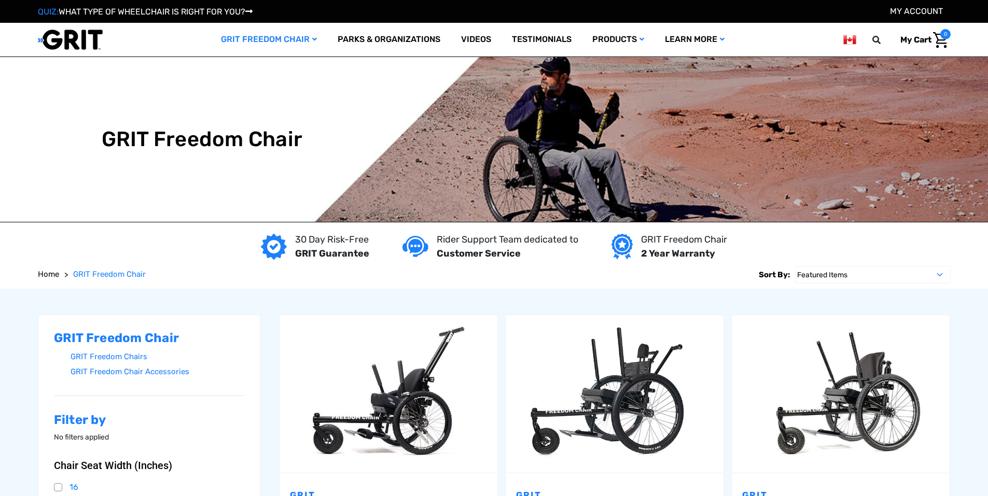 Image resolution: width=988 pixels, height=496 pixels. I want to click on a: Testimonials, so click(541, 39).